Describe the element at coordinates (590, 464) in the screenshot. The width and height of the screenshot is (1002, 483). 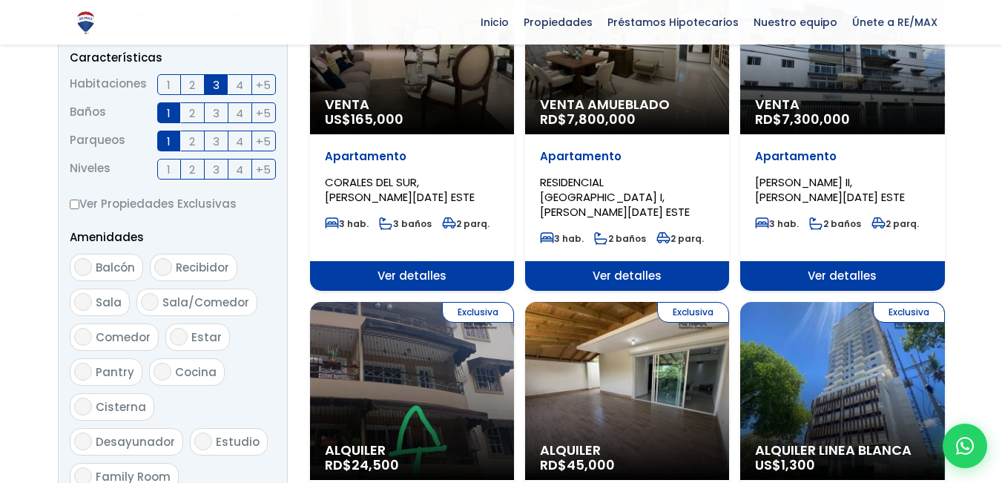
I see `span: 45,000` at that location.